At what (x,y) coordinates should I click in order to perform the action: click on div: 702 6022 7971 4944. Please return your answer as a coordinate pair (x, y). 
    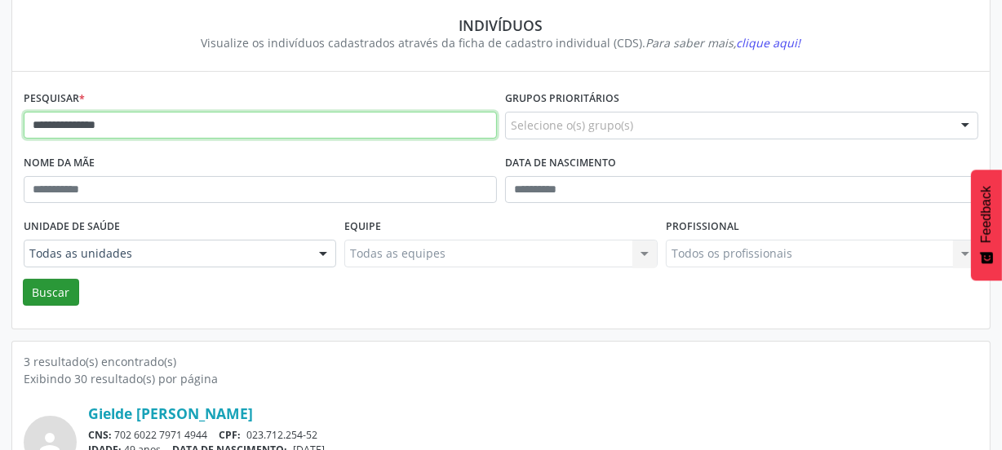
    Looking at the image, I should click on (533, 435).